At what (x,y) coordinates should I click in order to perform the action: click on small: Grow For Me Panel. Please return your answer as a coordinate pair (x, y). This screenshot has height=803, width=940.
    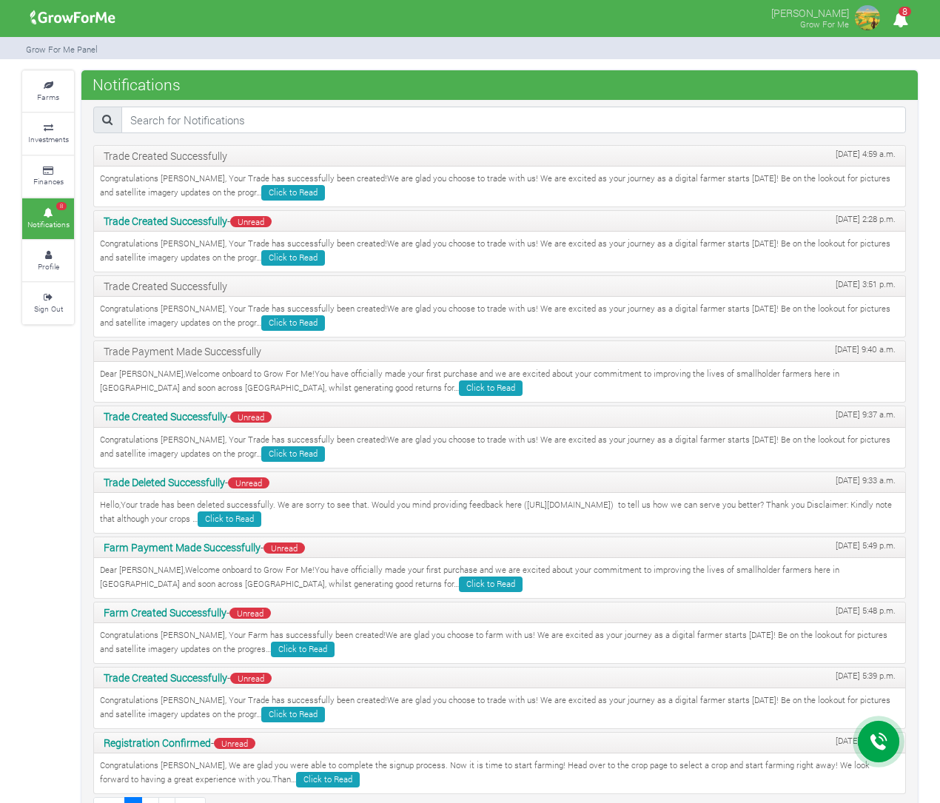
    Looking at the image, I should click on (61, 49).